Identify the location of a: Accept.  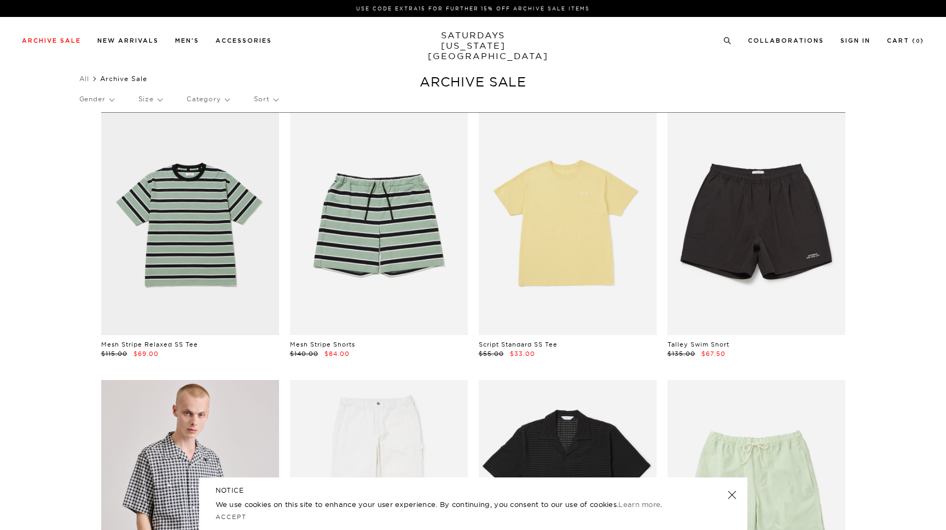
(232, 517).